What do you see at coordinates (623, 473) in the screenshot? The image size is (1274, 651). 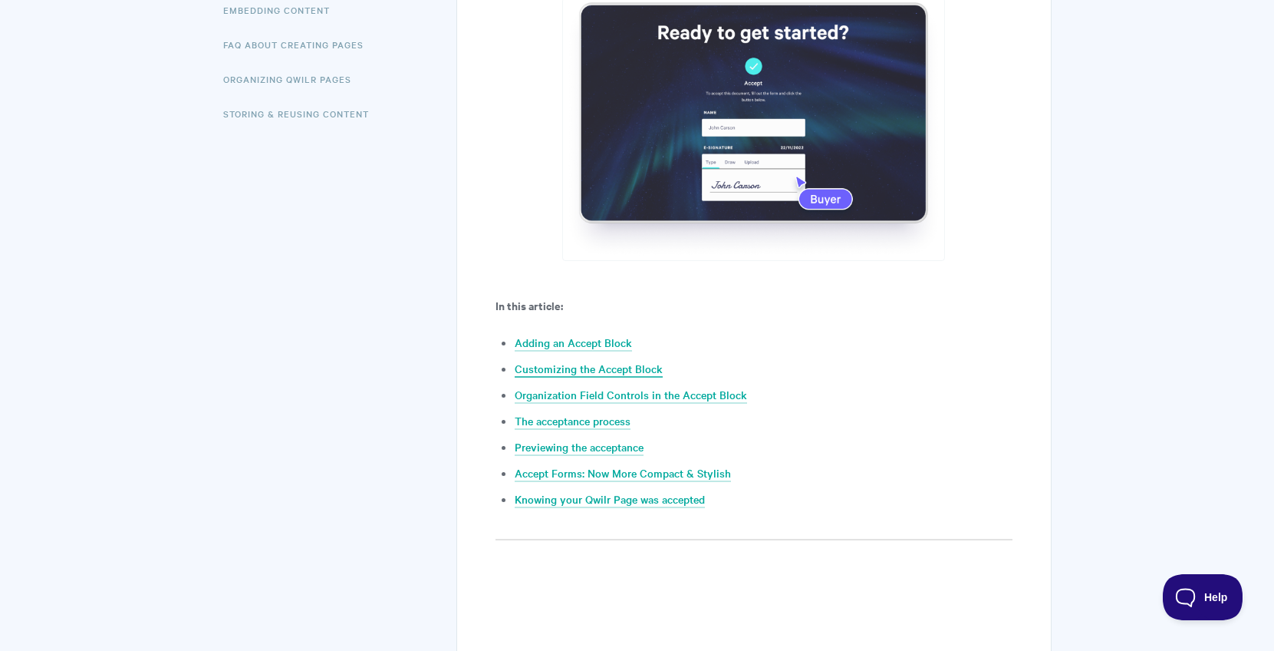 I see `a: Accept Forms: Now More Compact & Stylish` at bounding box center [623, 473].